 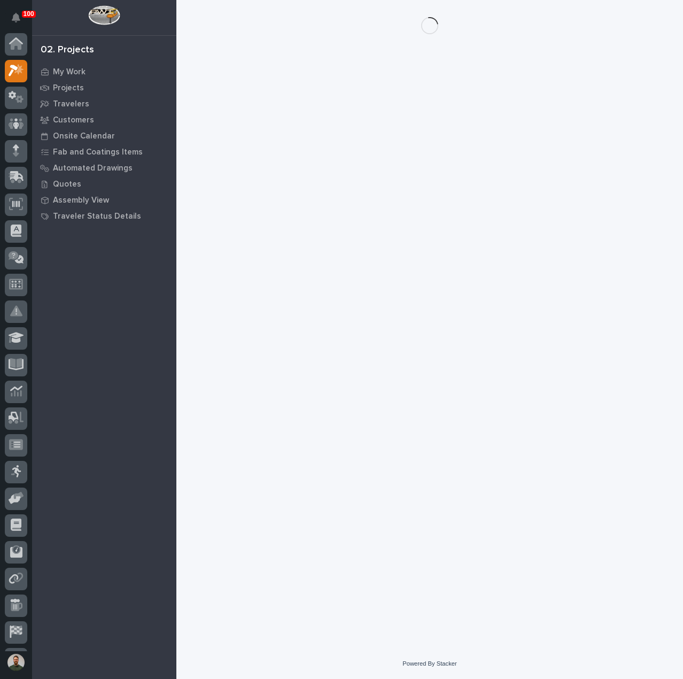 What do you see at coordinates (104, 184) in the screenshot?
I see `a: Quotes` at bounding box center [104, 184].